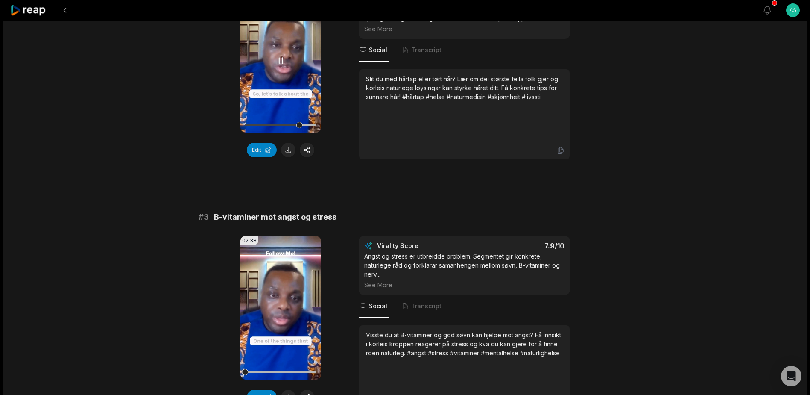  I want to click on div: 7.9 /10, so click(518, 246).